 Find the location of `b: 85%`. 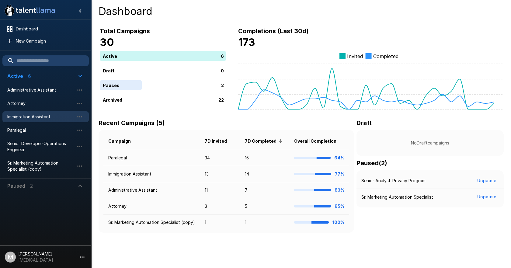

b: 85% is located at coordinates (340, 206).